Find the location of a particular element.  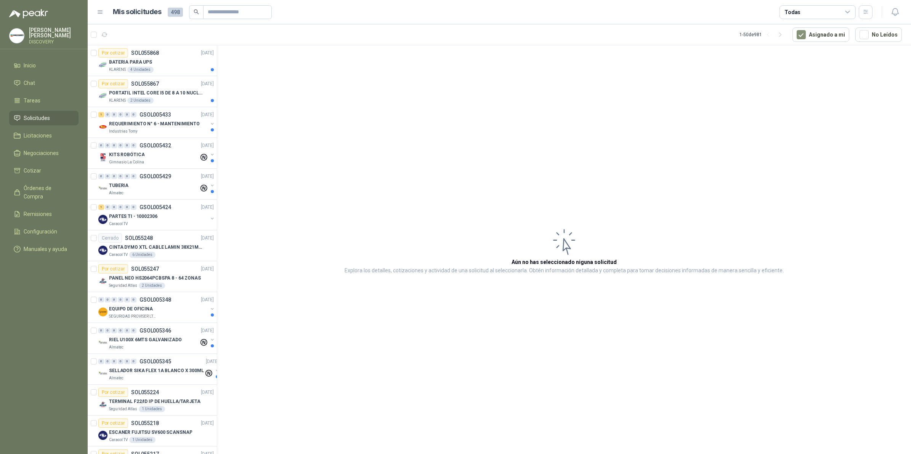

button: No Leídos is located at coordinates (879, 35).